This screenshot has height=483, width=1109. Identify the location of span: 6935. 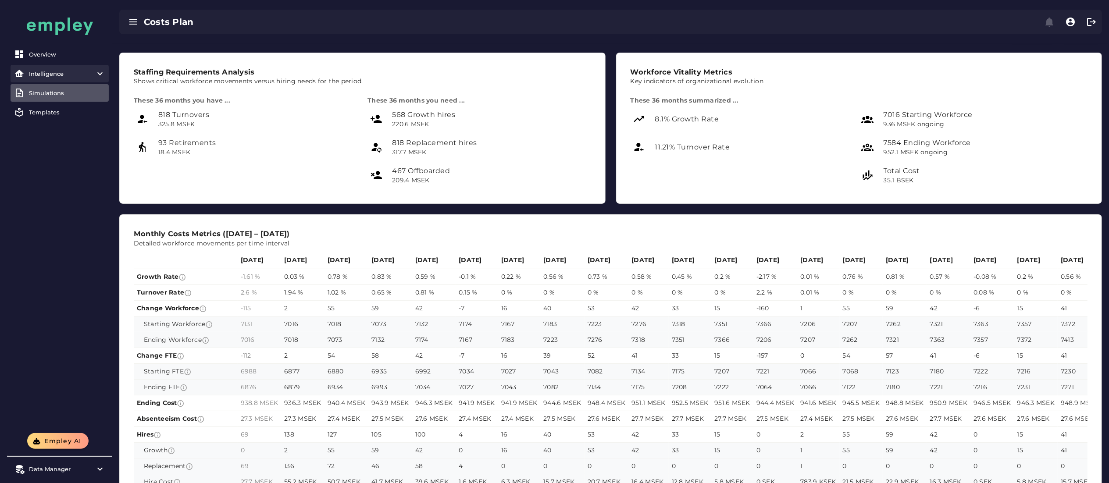
(379, 371).